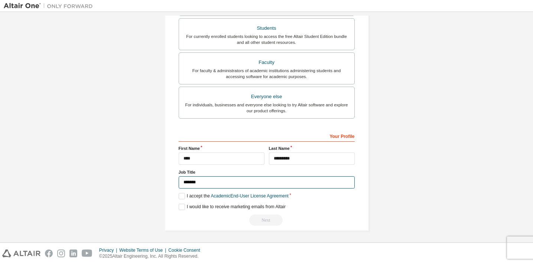  I want to click on div: Students, so click(267, 28).